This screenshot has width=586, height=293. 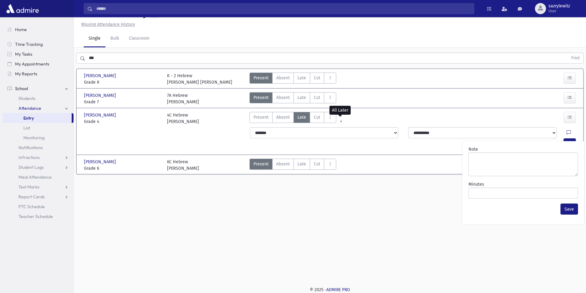 I want to click on u: Missing Attendance History, so click(x=108, y=24).